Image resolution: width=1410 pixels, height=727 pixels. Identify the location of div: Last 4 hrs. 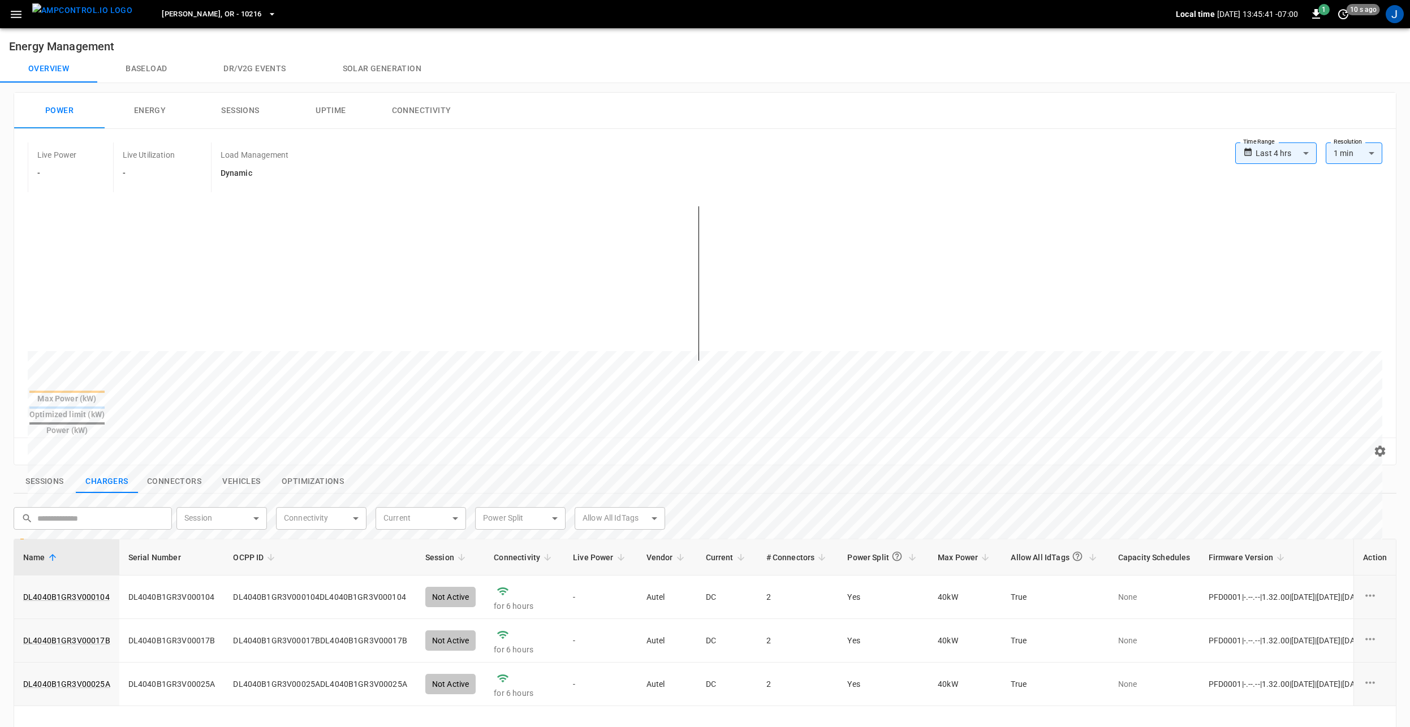
(1286, 153).